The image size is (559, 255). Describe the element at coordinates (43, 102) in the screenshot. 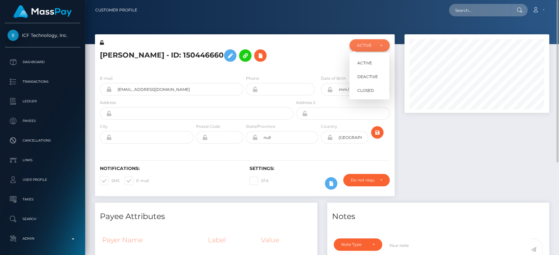

I see `a: Ledger` at that location.